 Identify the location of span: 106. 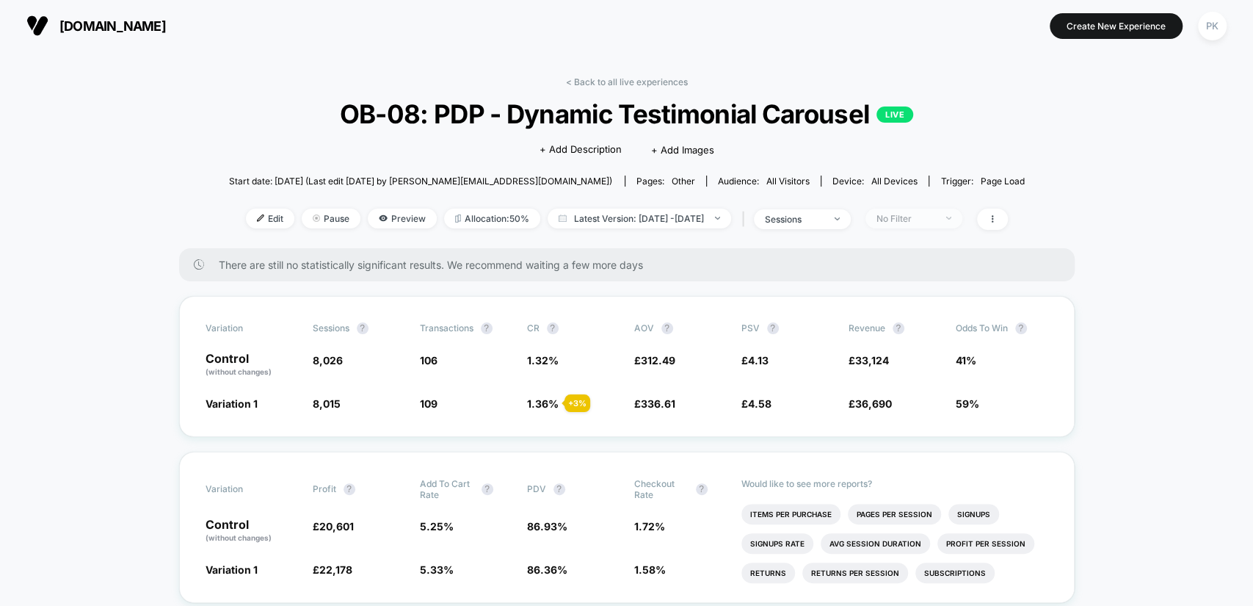
(429, 360).